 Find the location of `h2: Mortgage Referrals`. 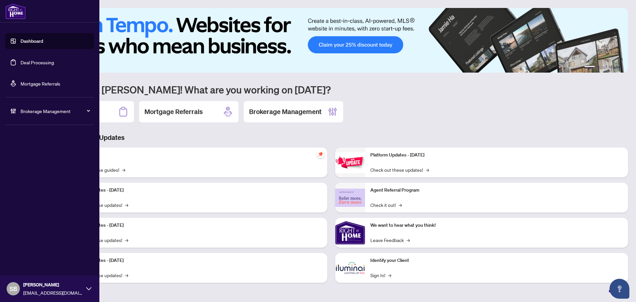

h2: Mortgage Referrals is located at coordinates (174, 112).